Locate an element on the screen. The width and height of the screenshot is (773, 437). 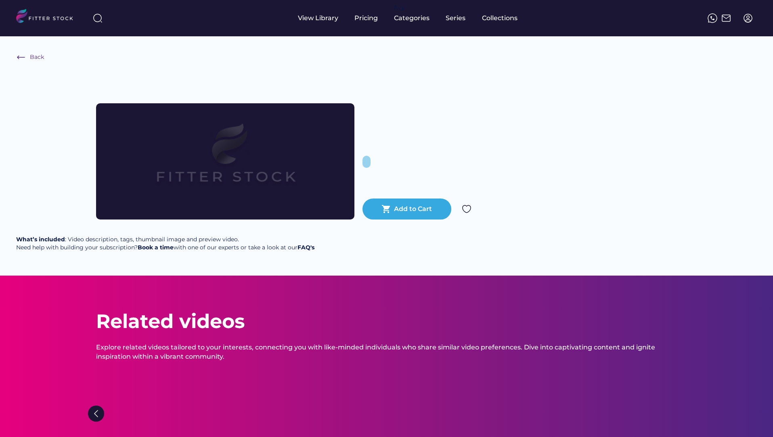
div: Collections is located at coordinates (500, 18).